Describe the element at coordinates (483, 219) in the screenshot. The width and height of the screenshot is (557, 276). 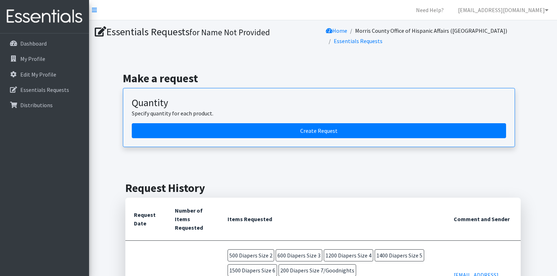
I see `th: Comment and Sender` at that location.